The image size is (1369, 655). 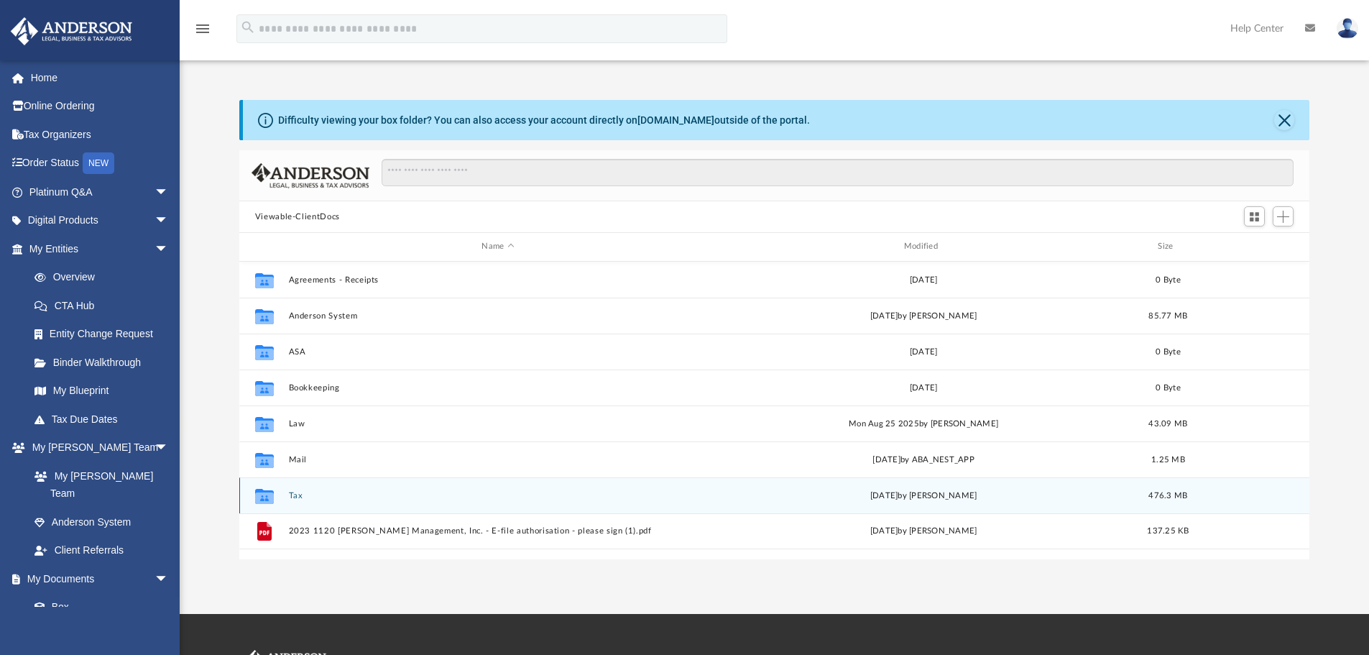 I want to click on span: 476.3 MB, so click(x=1168, y=495).